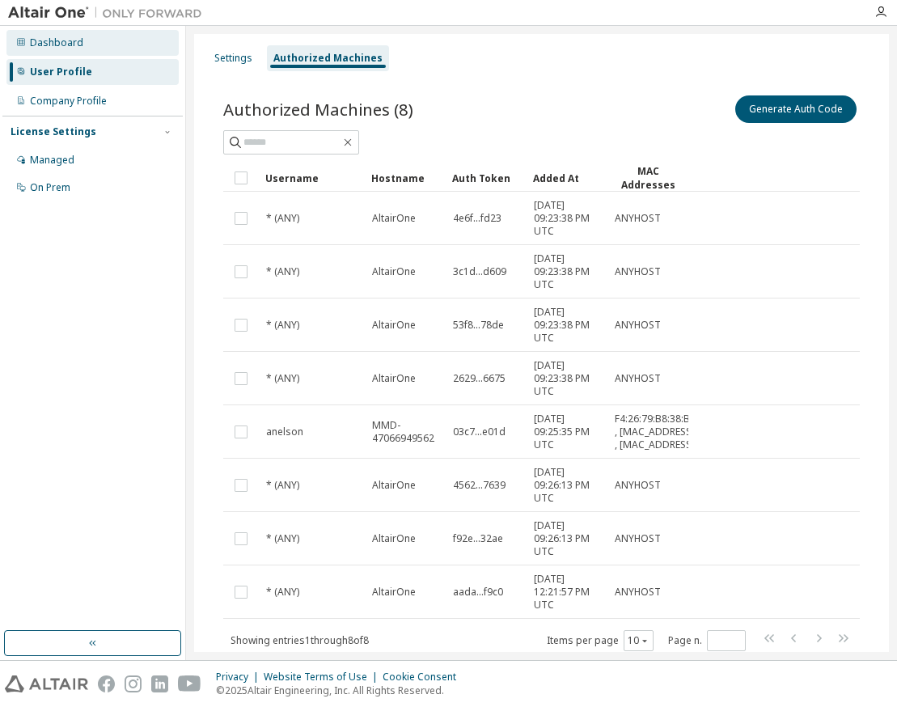 Image resolution: width=897 pixels, height=707 pixels. Describe the element at coordinates (479, 272) in the screenshot. I see `span: 3c1d...d609` at that location.